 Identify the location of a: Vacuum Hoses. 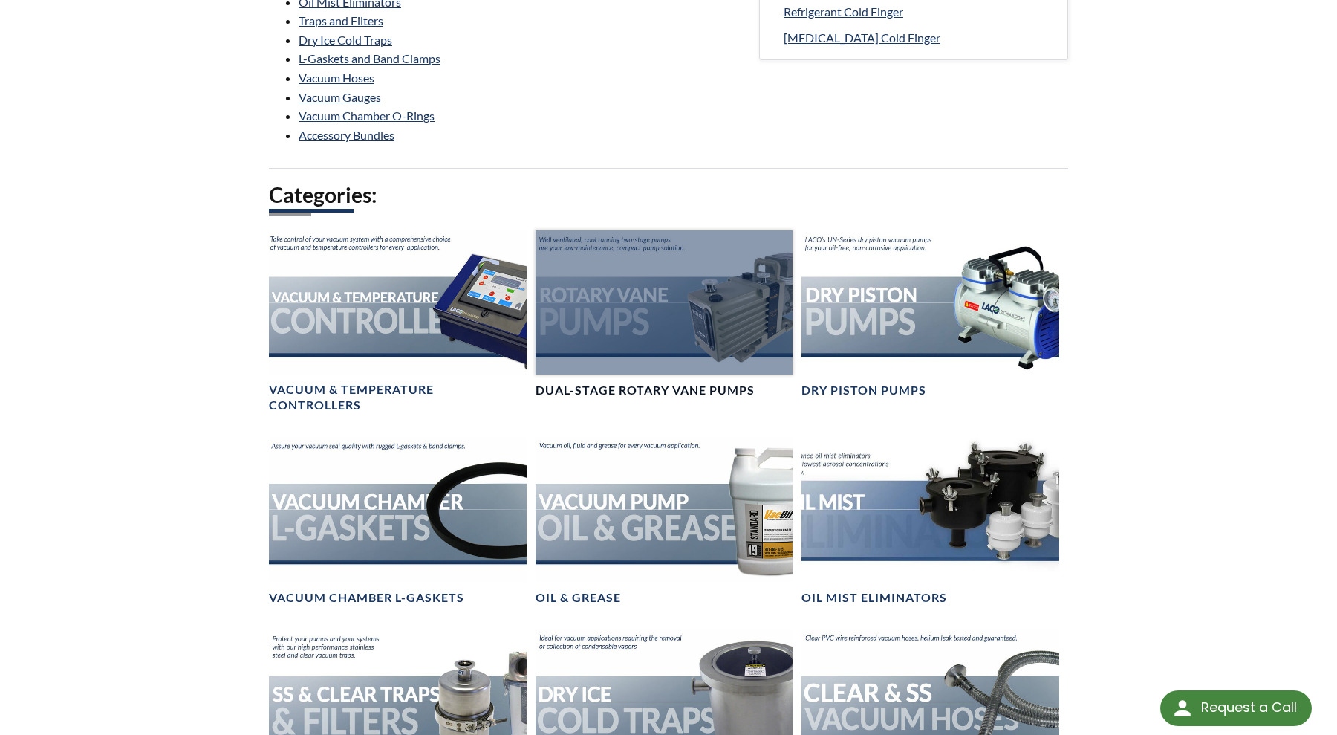
(337, 77).